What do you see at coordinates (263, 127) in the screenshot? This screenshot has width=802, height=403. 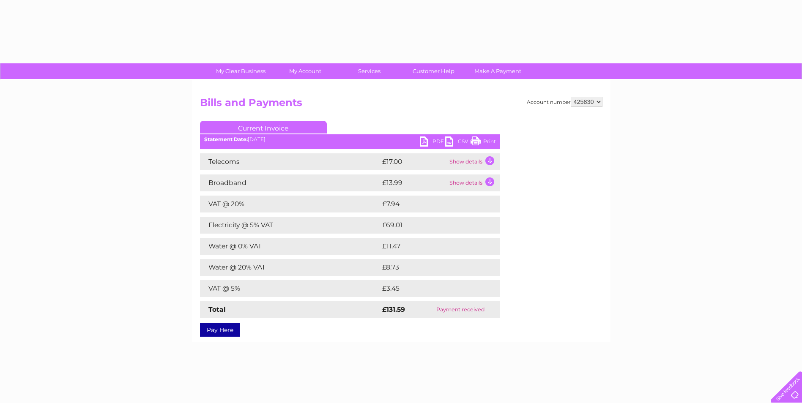 I see `a: Current Invoice` at bounding box center [263, 127].